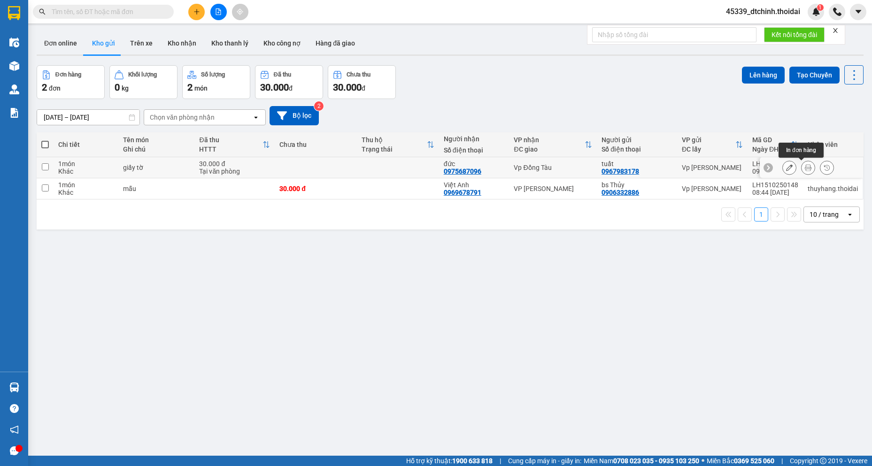  I want to click on span: Miền Bắc, so click(740, 461).